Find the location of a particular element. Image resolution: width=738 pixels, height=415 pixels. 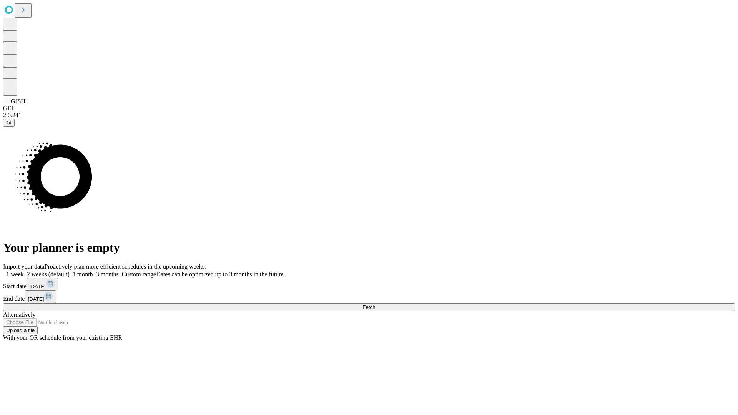

span: Alternatively is located at coordinates (19, 315).